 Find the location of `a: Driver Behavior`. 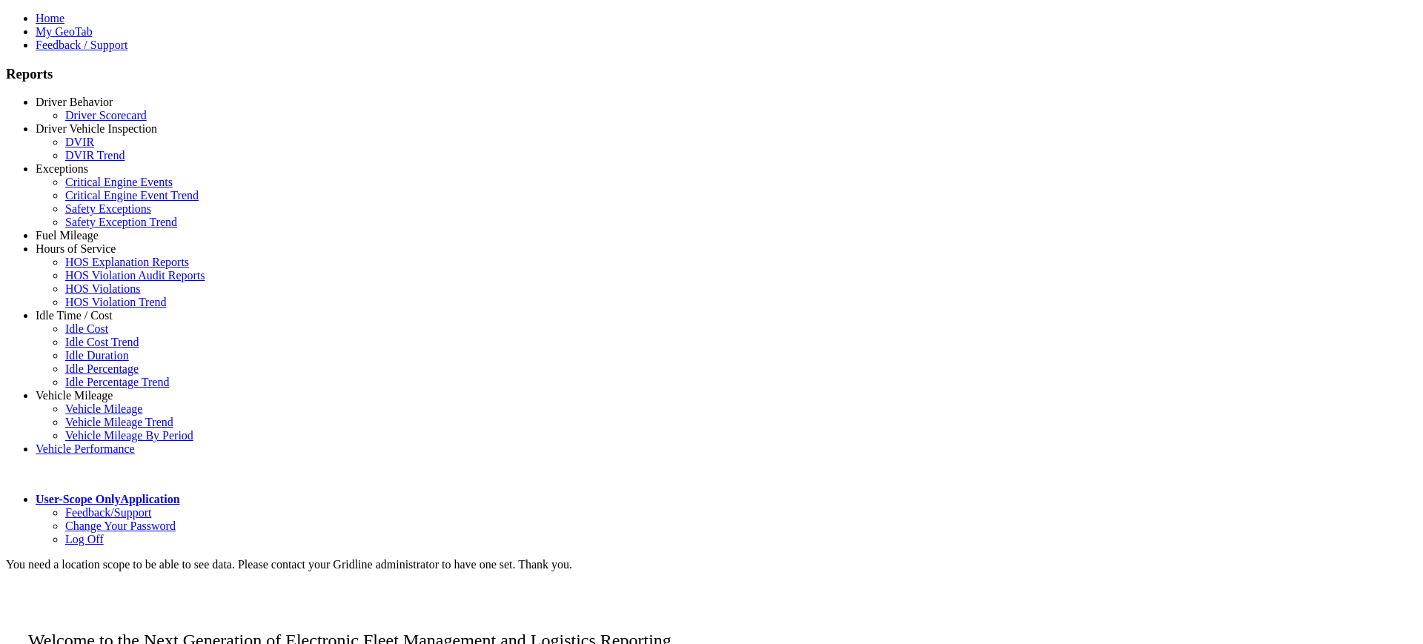

a: Driver Behavior is located at coordinates (74, 102).